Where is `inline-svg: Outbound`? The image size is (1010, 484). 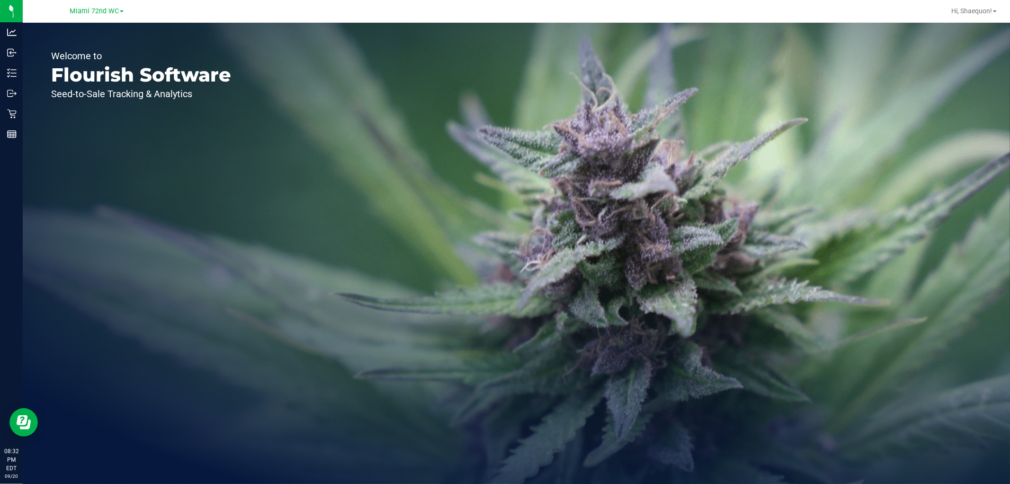 inline-svg: Outbound is located at coordinates (12, 93).